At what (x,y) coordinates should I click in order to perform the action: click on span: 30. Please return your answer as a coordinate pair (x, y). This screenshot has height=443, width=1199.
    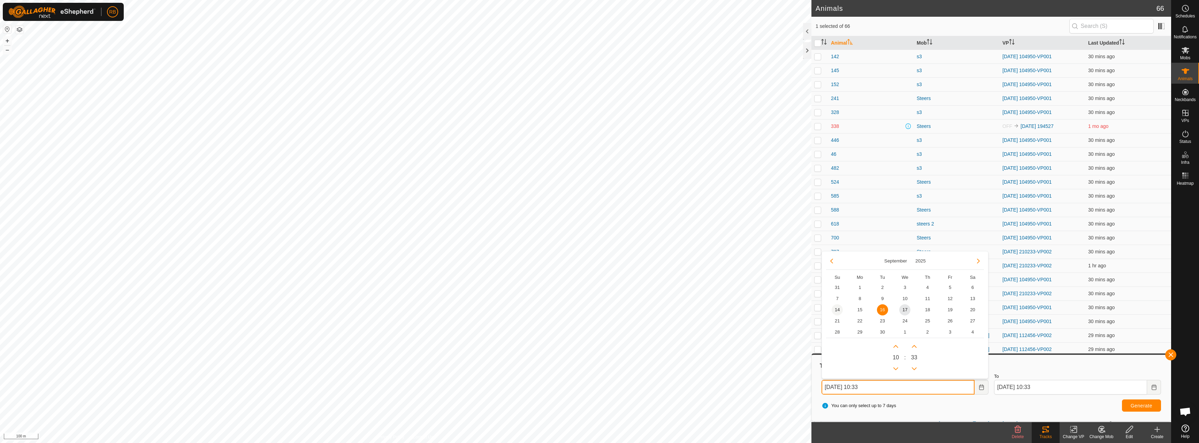
    Looking at the image, I should click on (882, 332).